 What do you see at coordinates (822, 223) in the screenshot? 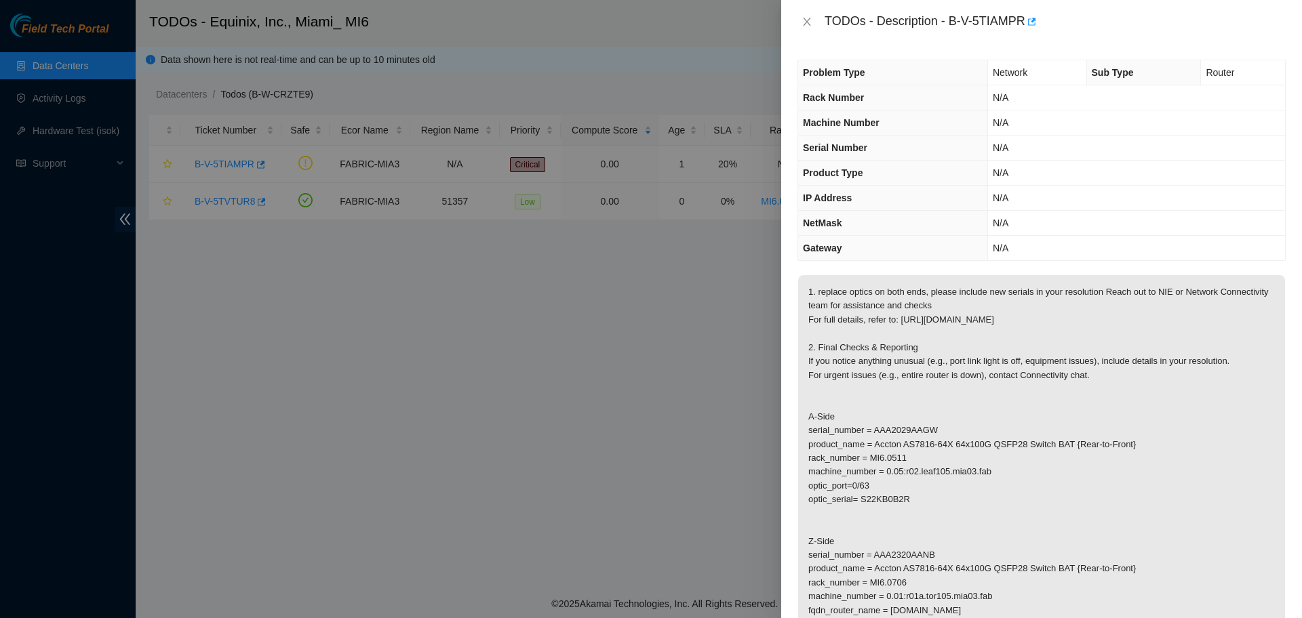
I see `span: NetMask` at bounding box center [822, 223].